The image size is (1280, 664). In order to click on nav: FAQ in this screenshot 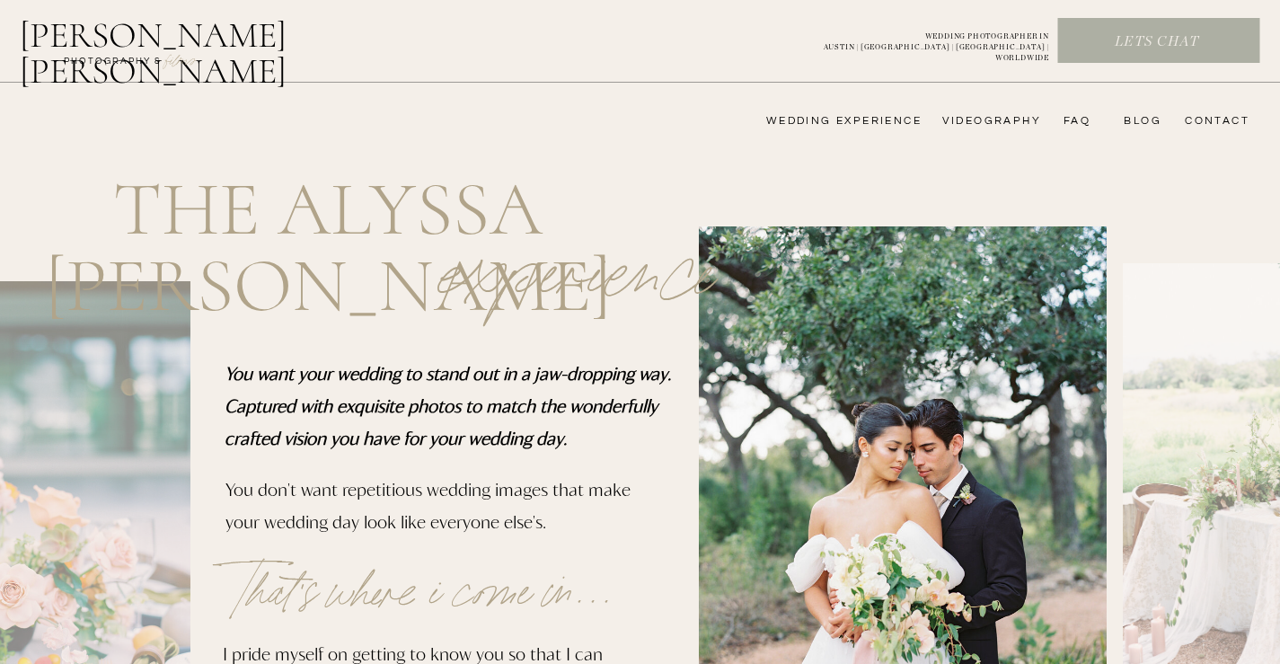, I will do `click(1073, 121)`.